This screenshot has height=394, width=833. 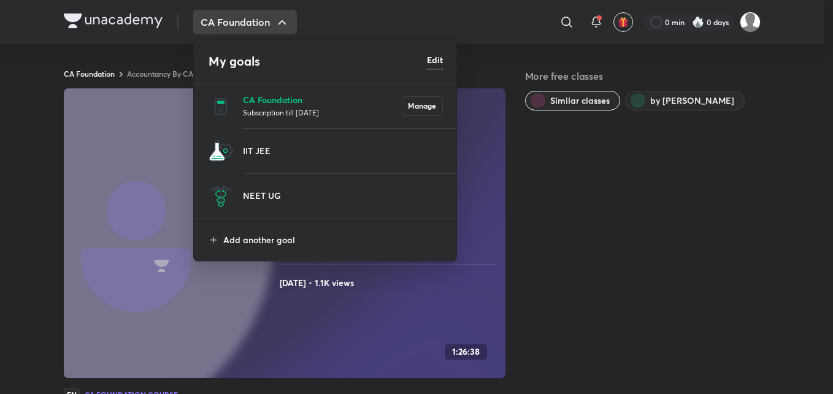 What do you see at coordinates (333, 239) in the screenshot?
I see `p: Add another goal` at bounding box center [333, 239].